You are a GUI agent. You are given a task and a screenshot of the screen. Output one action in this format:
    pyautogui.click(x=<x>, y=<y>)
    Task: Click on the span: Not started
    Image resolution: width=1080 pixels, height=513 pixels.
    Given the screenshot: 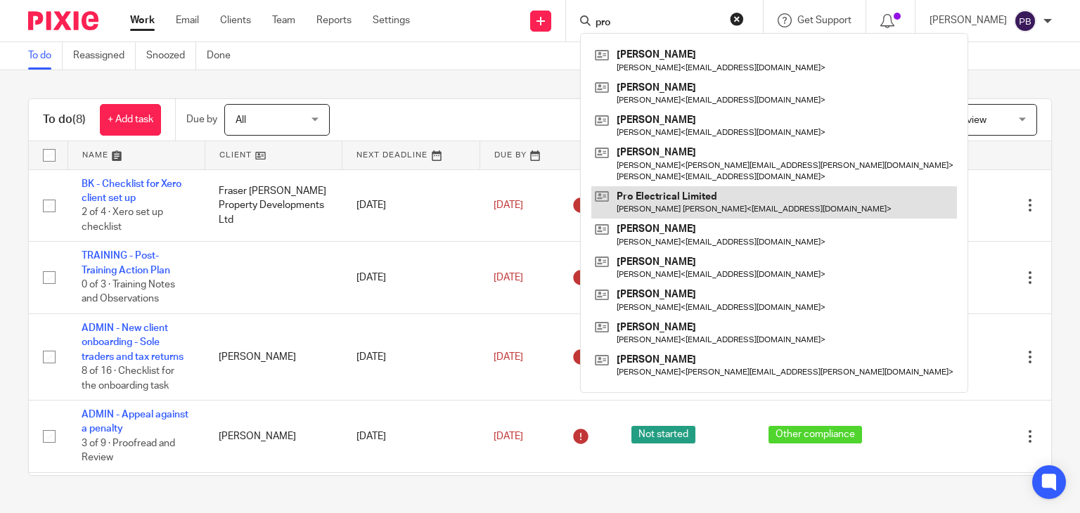 What is the action you would take?
    pyautogui.click(x=663, y=435)
    